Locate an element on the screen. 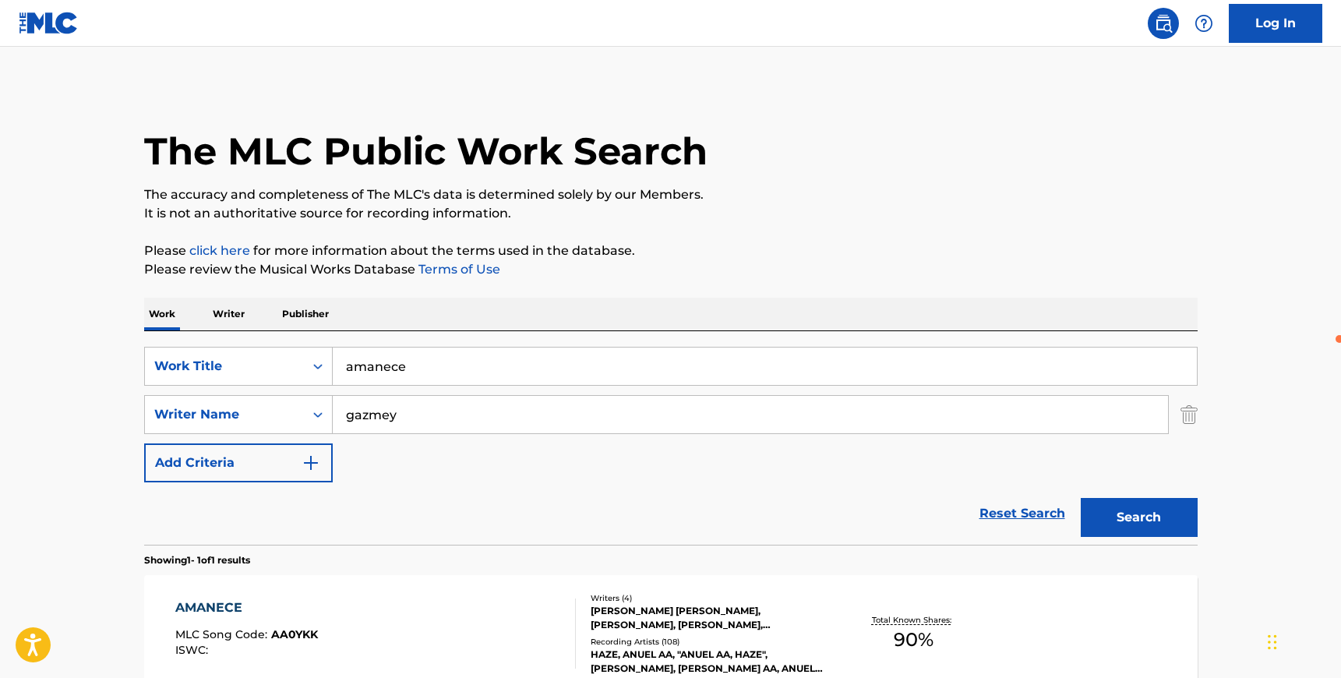  a: Log In is located at coordinates (1276, 23).